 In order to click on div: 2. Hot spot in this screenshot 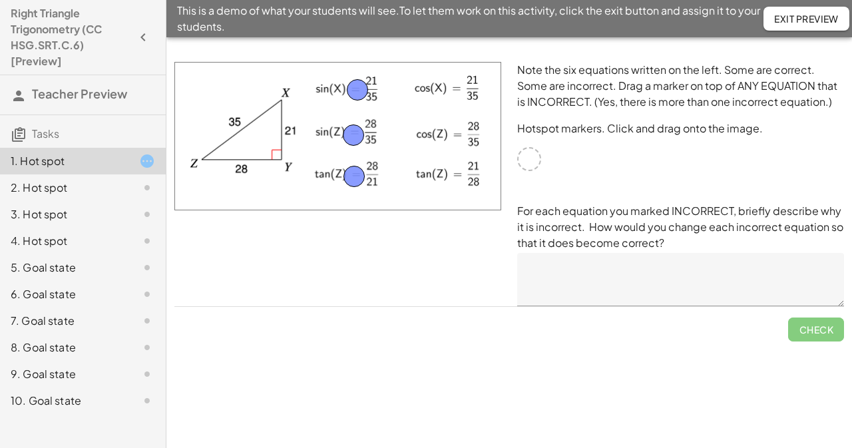, I will do `click(64, 188)`.